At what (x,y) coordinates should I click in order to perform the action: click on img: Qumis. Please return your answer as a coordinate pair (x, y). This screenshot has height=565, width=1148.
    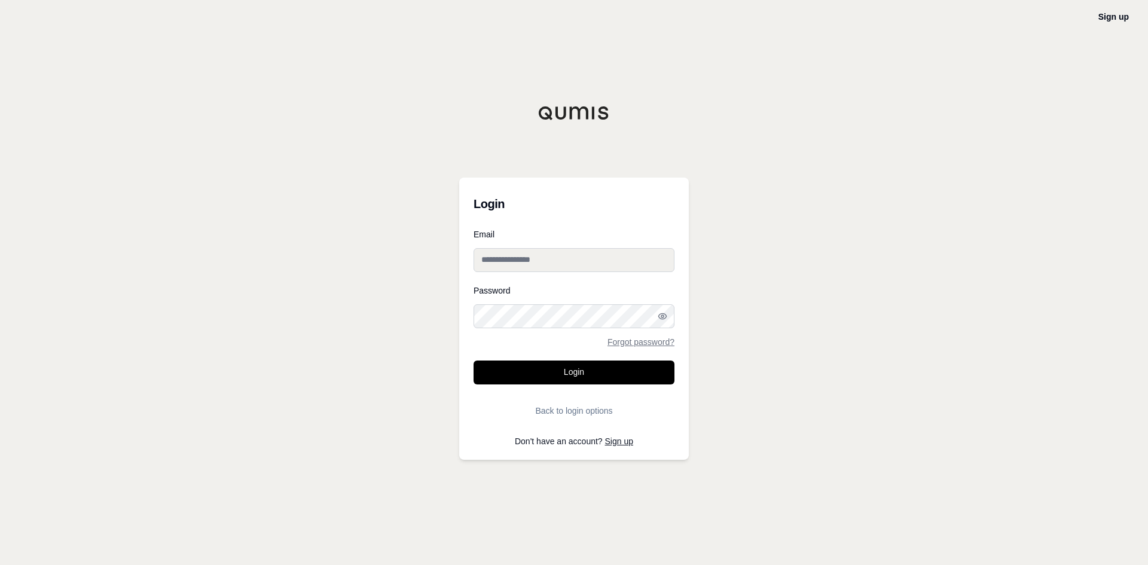
    Looking at the image, I should click on (574, 113).